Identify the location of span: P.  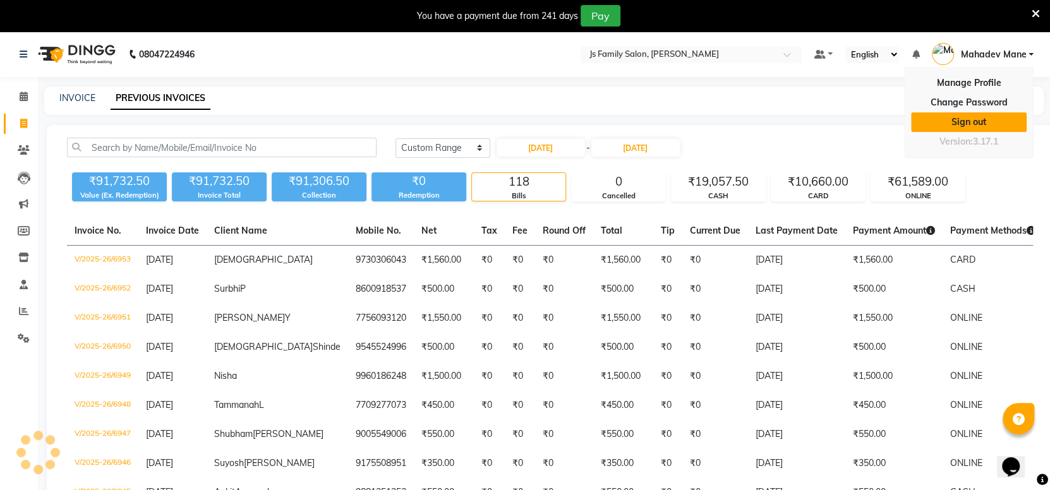
(243, 289).